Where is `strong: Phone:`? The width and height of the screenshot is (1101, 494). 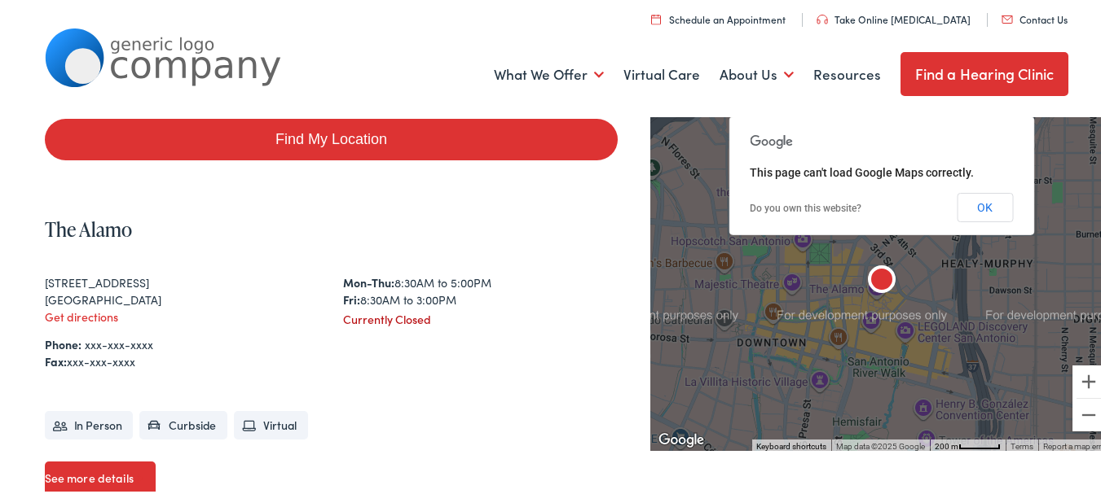 strong: Phone: is located at coordinates (63, 342).